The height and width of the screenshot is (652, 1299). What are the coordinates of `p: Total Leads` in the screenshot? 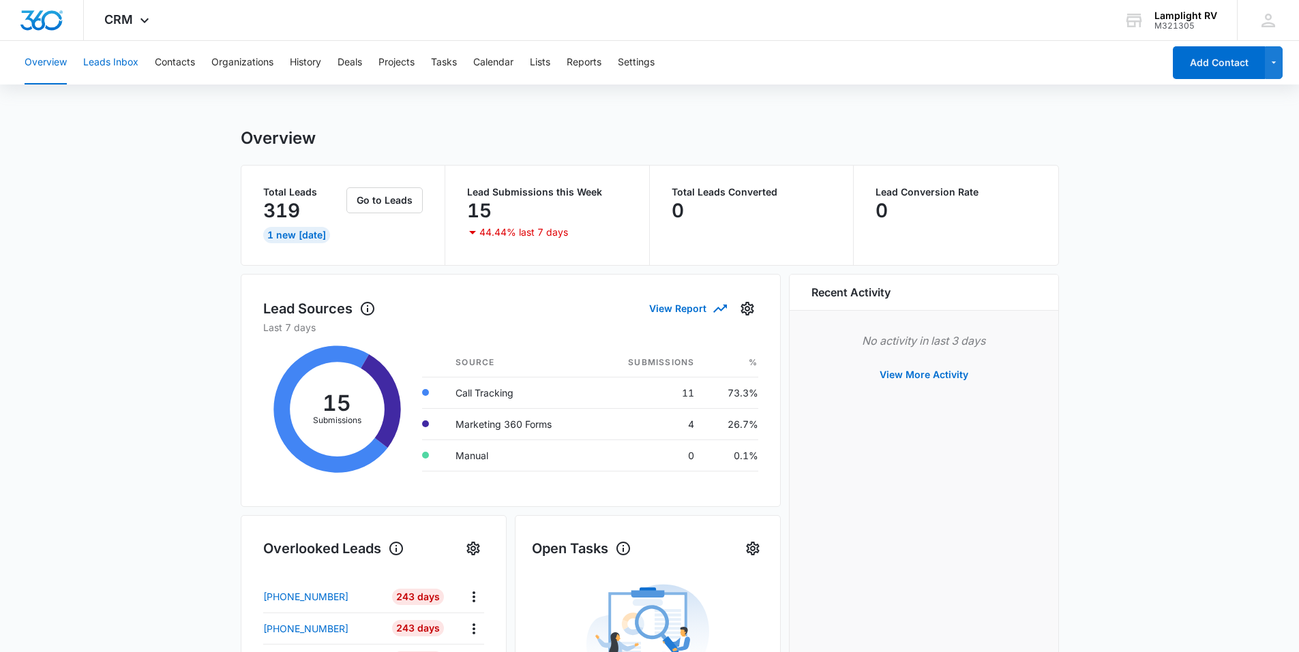 It's located at (303, 192).